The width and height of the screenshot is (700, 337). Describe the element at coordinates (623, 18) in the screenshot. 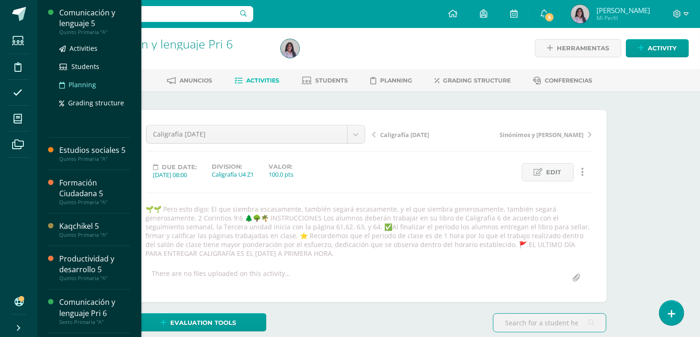

I see `span: Mi Perfil` at that location.